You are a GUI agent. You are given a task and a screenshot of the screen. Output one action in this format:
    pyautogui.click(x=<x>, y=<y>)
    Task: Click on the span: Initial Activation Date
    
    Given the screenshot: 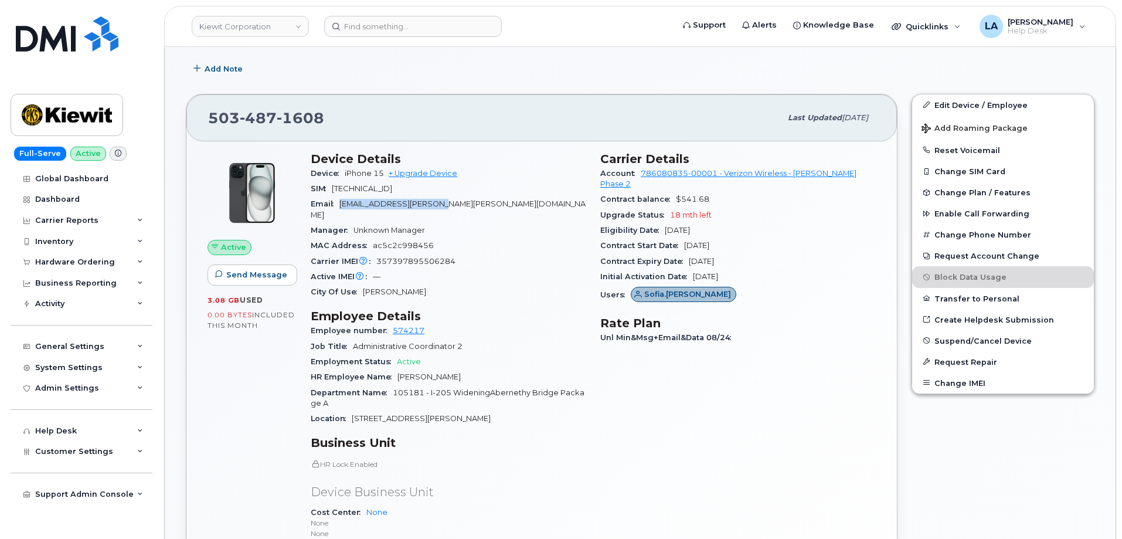 What is the action you would take?
    pyautogui.click(x=647, y=276)
    